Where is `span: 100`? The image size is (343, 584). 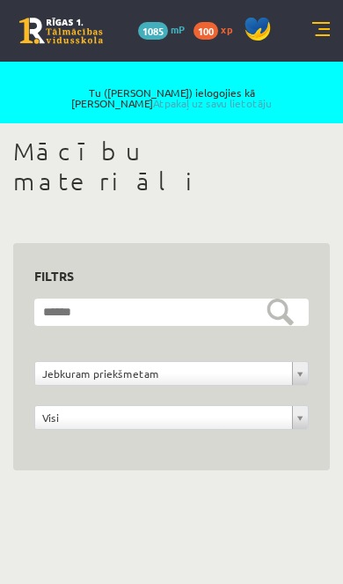 span: 100 is located at coordinates (206, 31).